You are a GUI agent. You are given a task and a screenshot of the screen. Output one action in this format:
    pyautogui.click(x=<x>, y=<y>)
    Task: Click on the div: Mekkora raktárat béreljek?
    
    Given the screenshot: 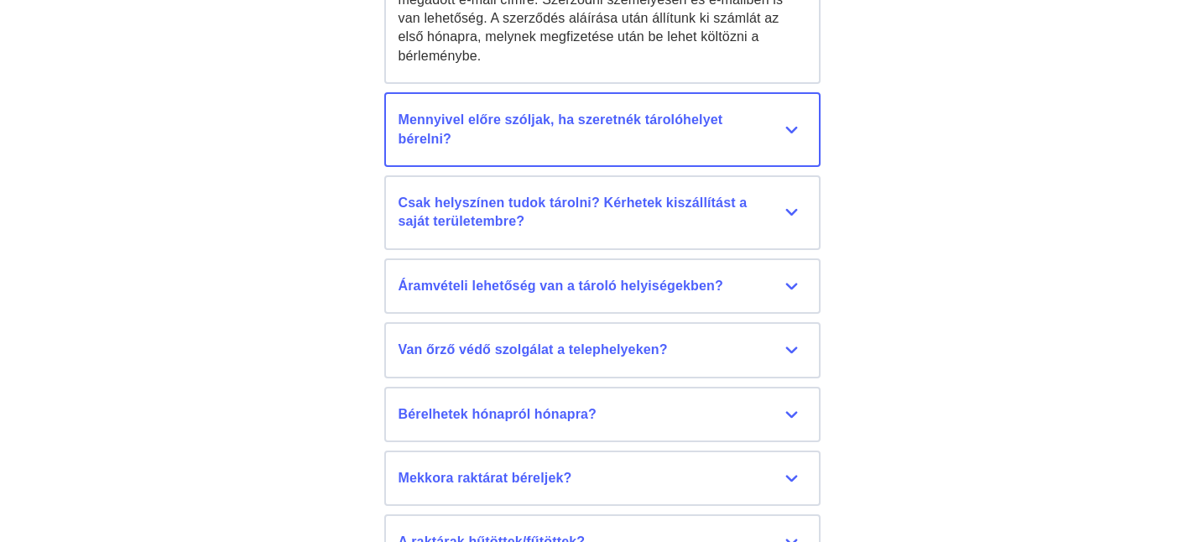 What is the action you would take?
    pyautogui.click(x=602, y=478)
    